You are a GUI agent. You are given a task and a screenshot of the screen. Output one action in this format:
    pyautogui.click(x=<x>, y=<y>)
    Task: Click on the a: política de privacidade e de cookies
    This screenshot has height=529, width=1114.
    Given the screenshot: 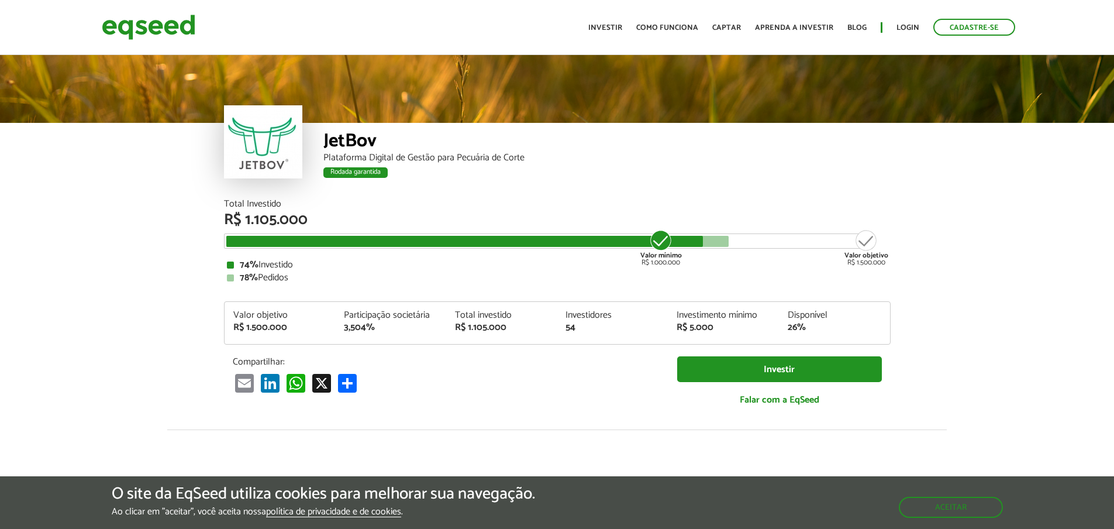 What is the action you would take?
    pyautogui.click(x=333, y=512)
    